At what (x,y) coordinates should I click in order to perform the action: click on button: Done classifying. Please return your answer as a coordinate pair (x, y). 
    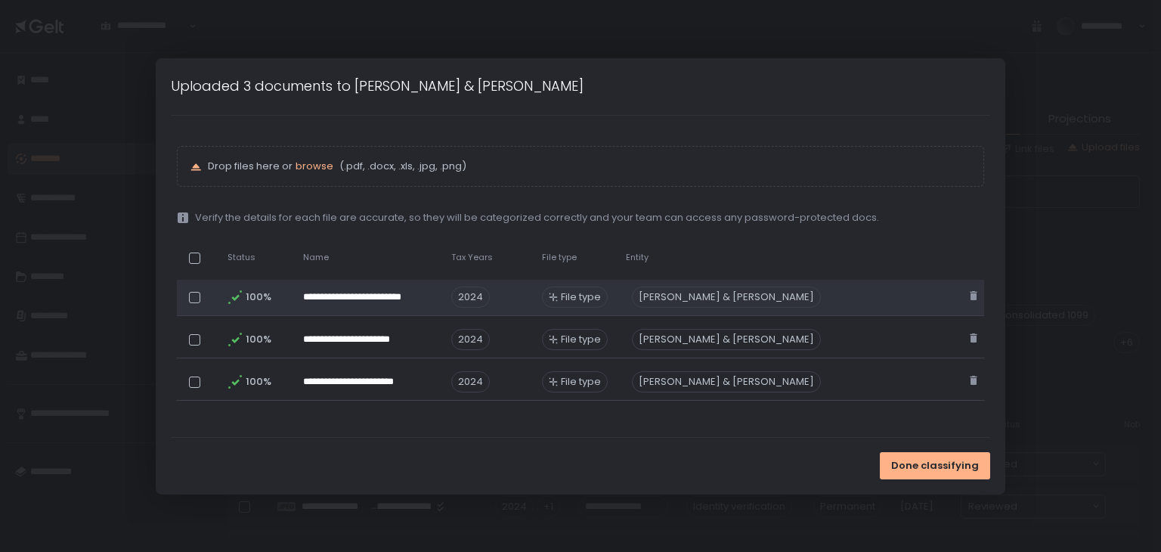
    Looking at the image, I should click on (935, 465).